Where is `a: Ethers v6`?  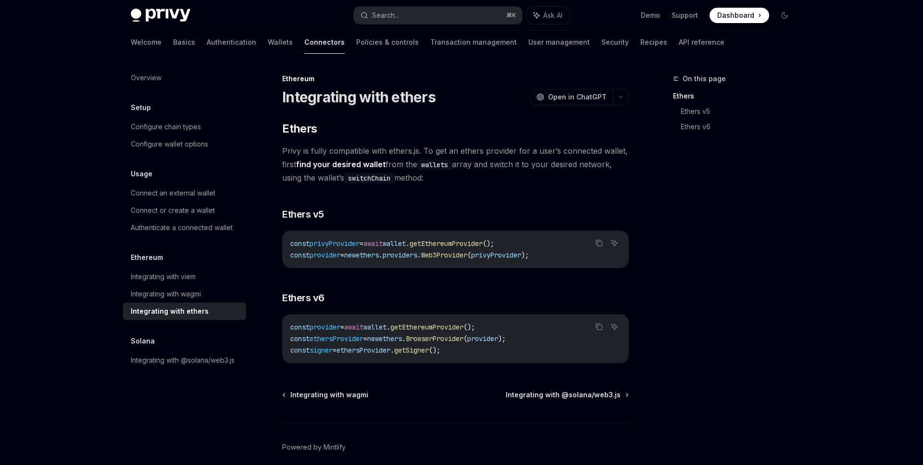 a: Ethers v6 is located at coordinates (740, 127).